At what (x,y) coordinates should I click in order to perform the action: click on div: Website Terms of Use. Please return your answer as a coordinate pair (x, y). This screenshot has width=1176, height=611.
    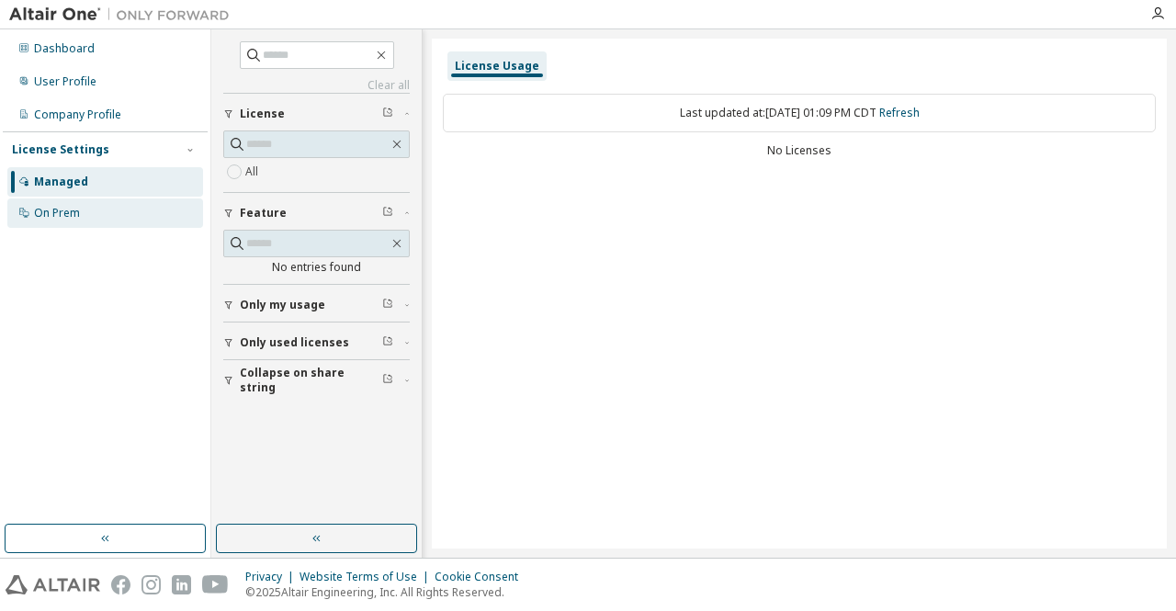
    Looking at the image, I should click on (366, 577).